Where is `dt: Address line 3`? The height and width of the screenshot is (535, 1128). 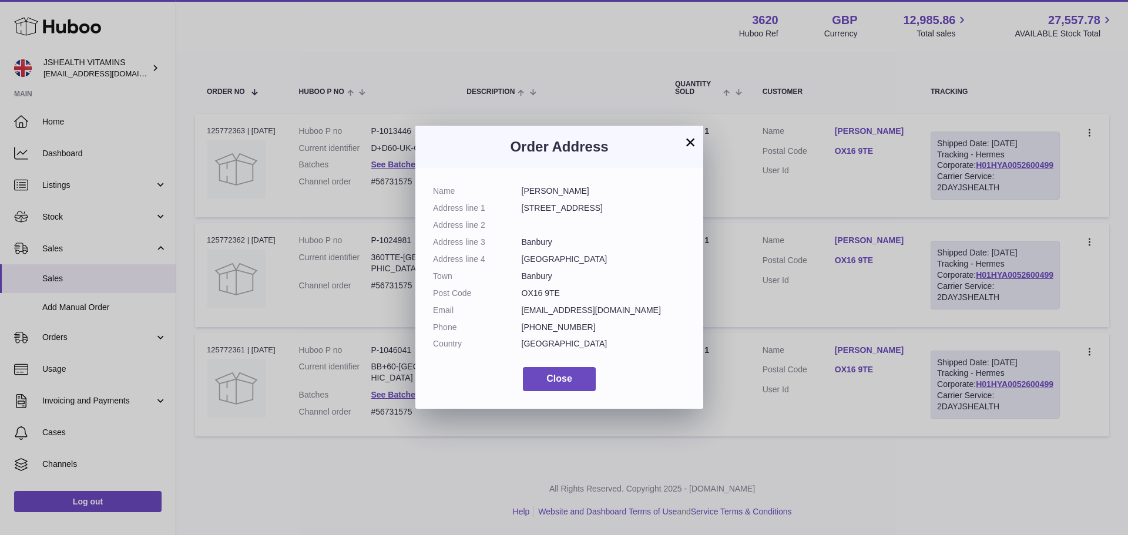 dt: Address line 3 is located at coordinates (477, 242).